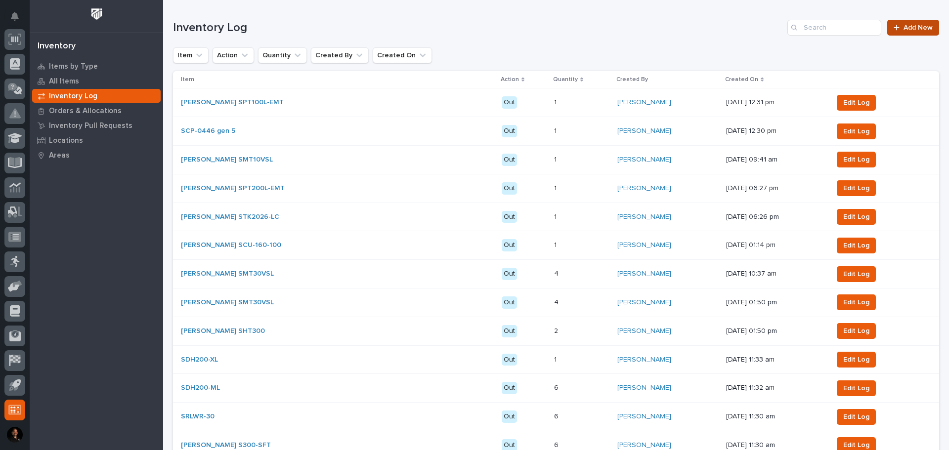 Image resolution: width=949 pixels, height=450 pixels. I want to click on div: Notifications, so click(19, 20).